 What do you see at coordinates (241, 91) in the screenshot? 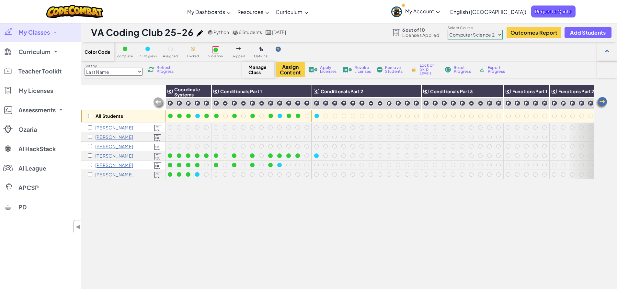
I see `span: Conditionals Part 1` at bounding box center [241, 91].